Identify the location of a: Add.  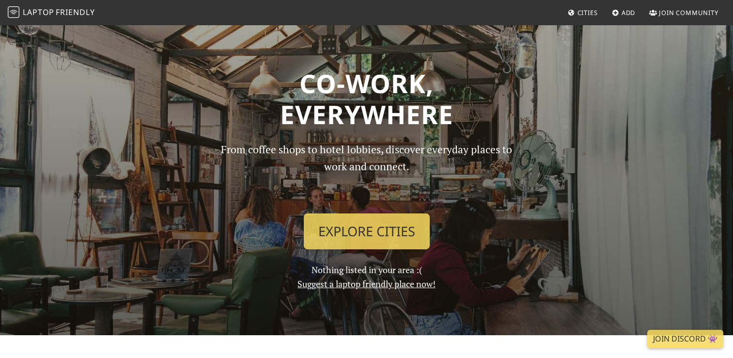
(624, 13).